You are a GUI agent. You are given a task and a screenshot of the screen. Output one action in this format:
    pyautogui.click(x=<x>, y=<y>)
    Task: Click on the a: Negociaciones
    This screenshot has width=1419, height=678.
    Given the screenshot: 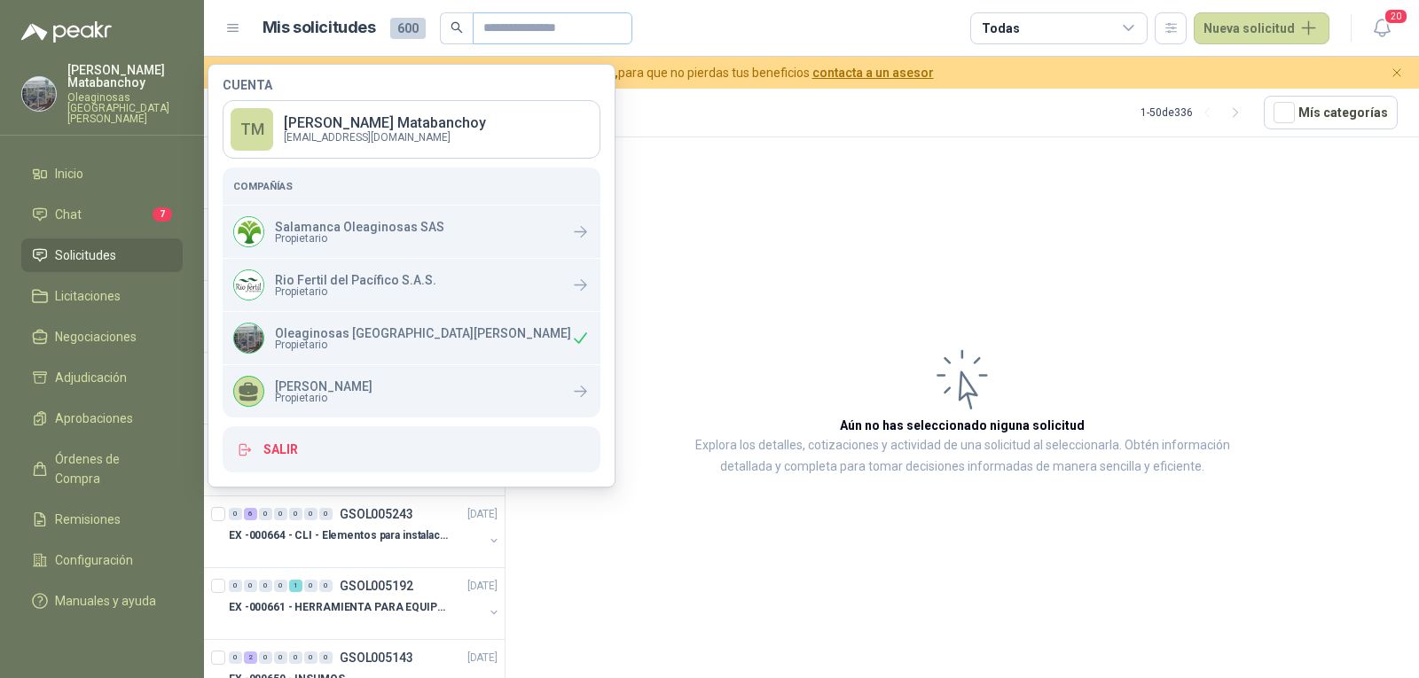 What is the action you would take?
    pyautogui.click(x=102, y=337)
    